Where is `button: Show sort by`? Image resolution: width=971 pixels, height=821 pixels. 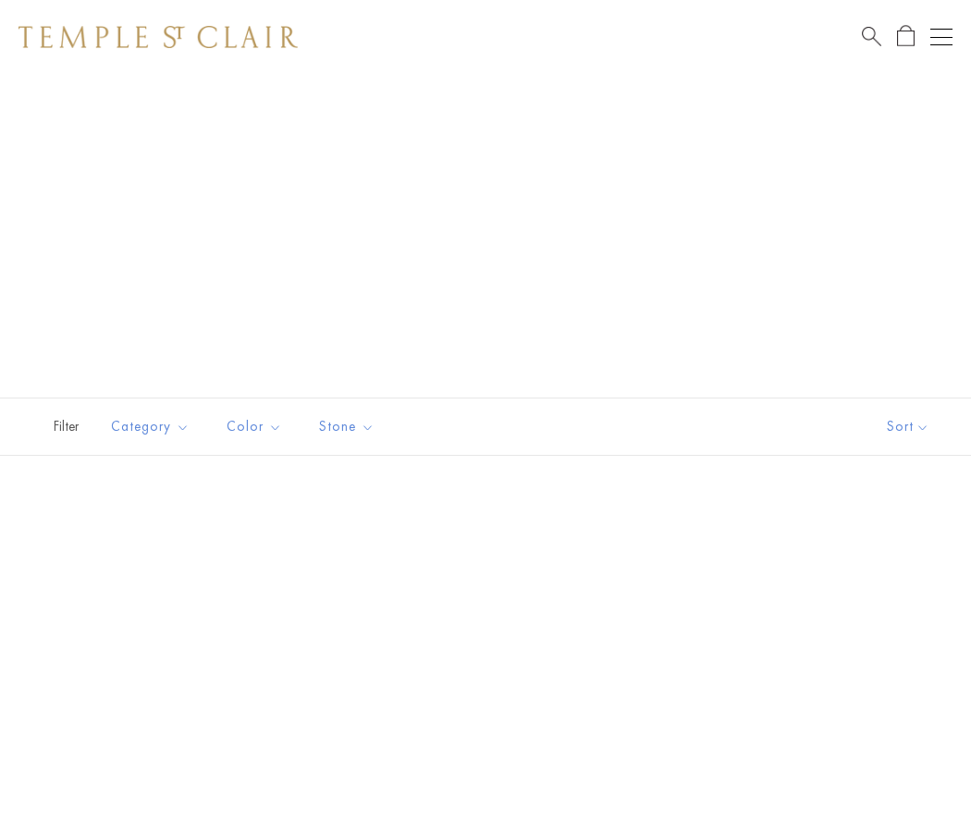 button: Show sort by is located at coordinates (908, 426).